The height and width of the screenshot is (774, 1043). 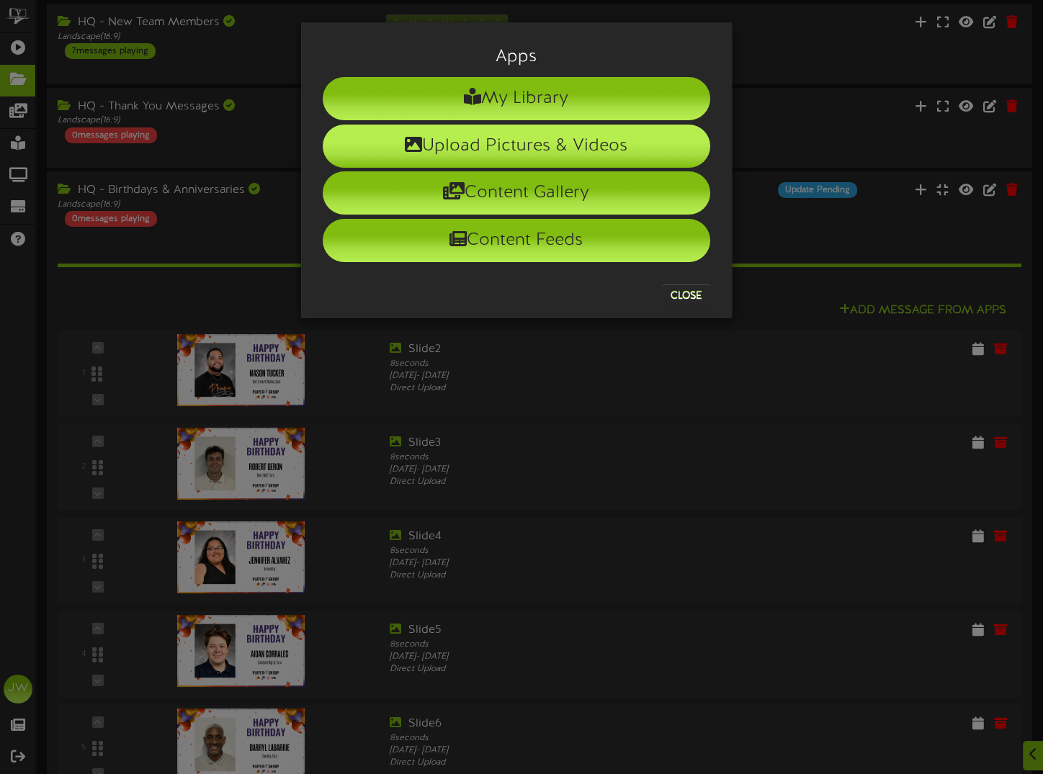 I want to click on button: Close, so click(x=686, y=296).